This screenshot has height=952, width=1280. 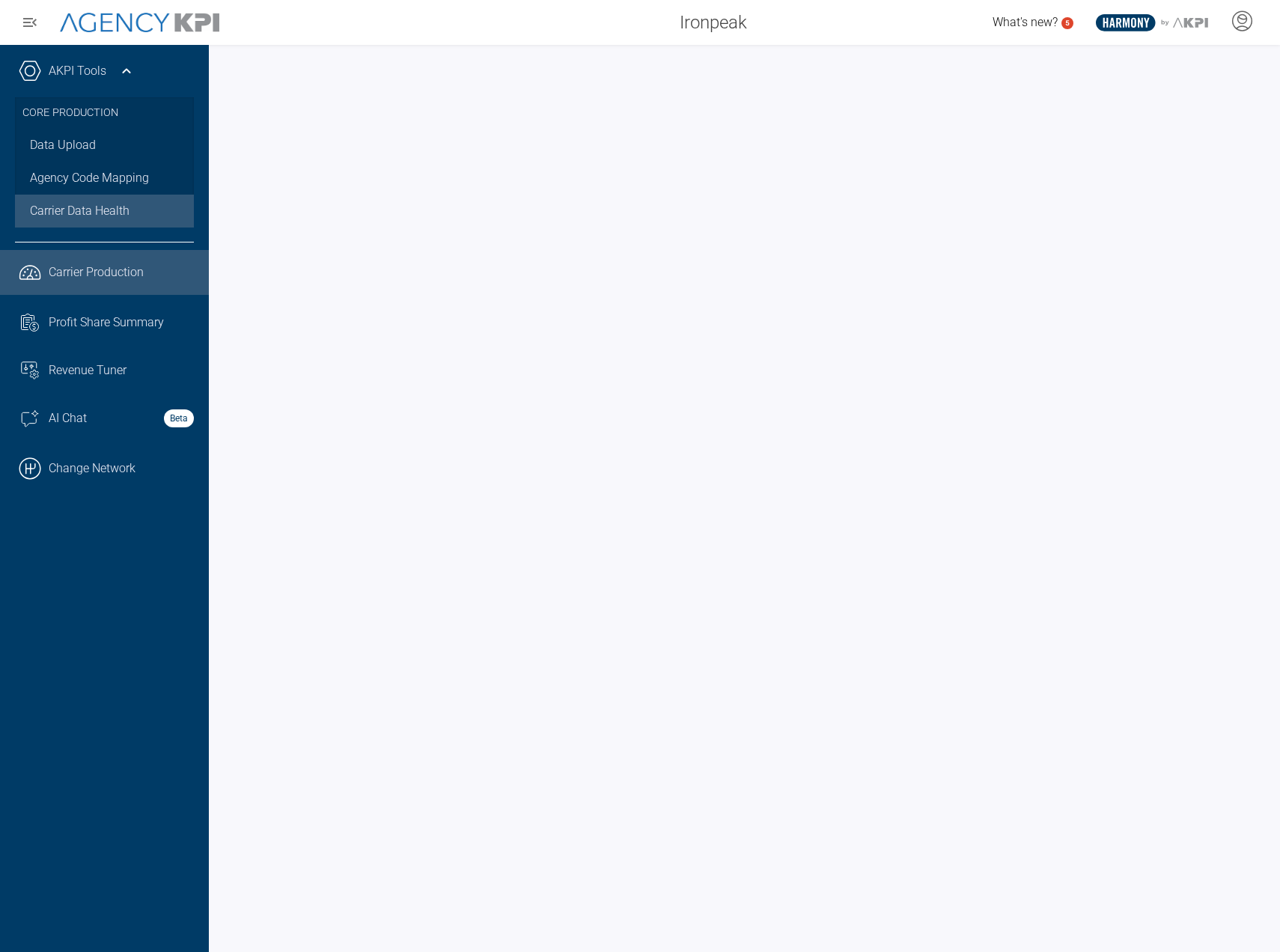 I want to click on a: Carrier Data Health, so click(x=104, y=211).